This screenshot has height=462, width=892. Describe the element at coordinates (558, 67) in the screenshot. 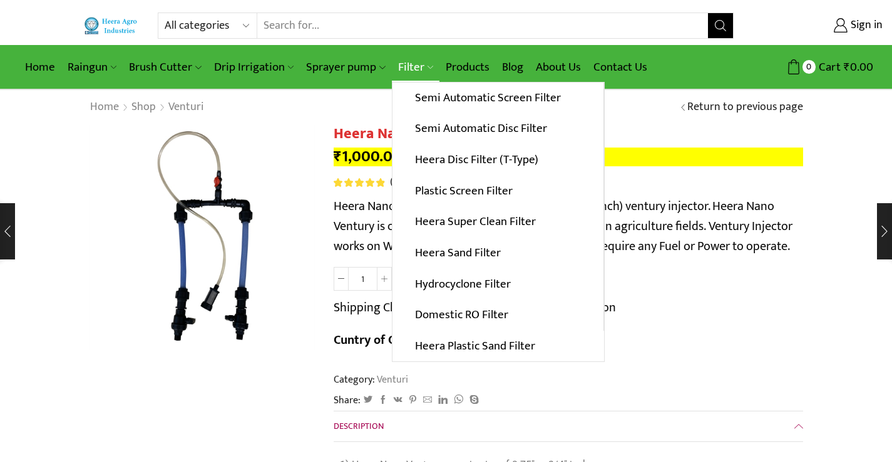

I see `a: About Us` at that location.